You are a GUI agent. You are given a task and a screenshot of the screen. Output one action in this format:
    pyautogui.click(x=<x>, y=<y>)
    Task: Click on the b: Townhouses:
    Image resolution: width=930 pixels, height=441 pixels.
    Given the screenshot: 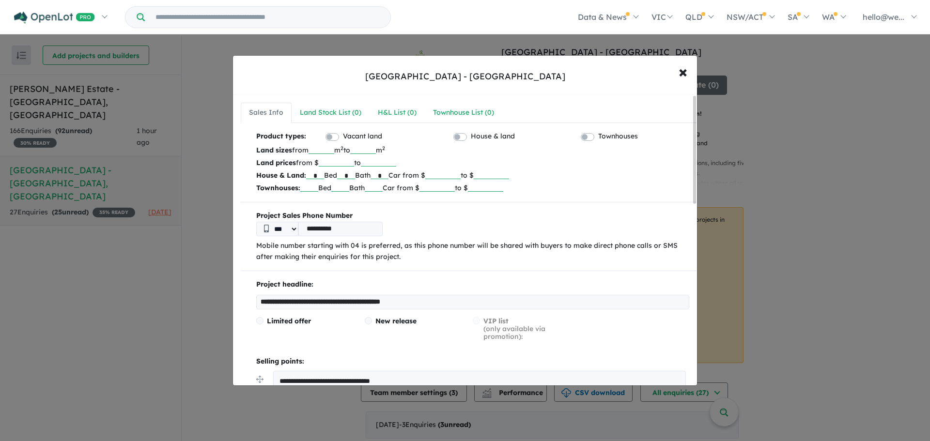 What is the action you would take?
    pyautogui.click(x=278, y=188)
    